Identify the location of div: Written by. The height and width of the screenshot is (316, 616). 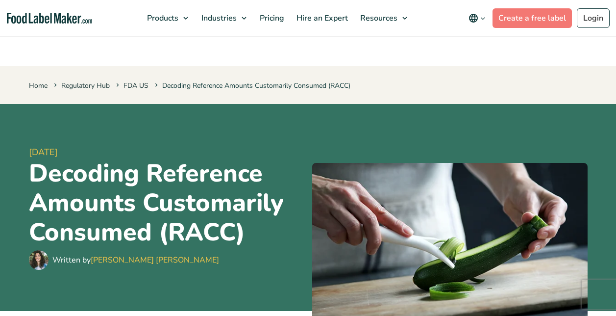
(136, 260).